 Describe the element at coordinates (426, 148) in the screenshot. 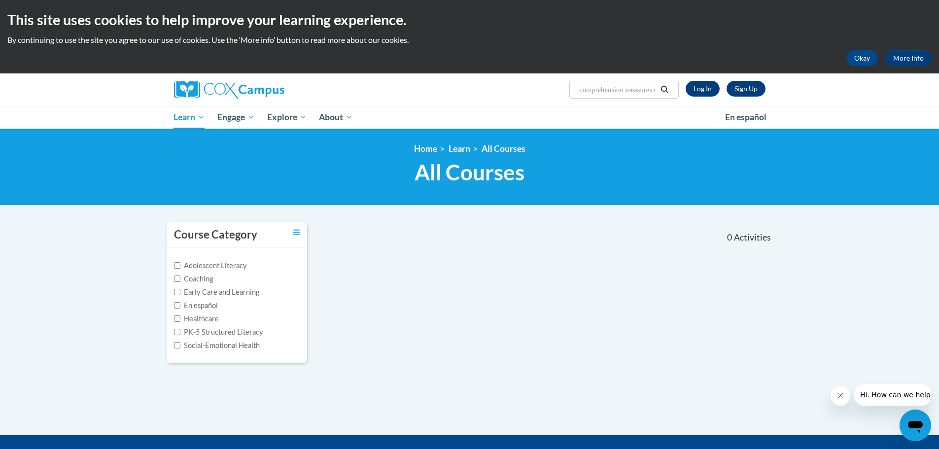

I see `a: Home` at that location.